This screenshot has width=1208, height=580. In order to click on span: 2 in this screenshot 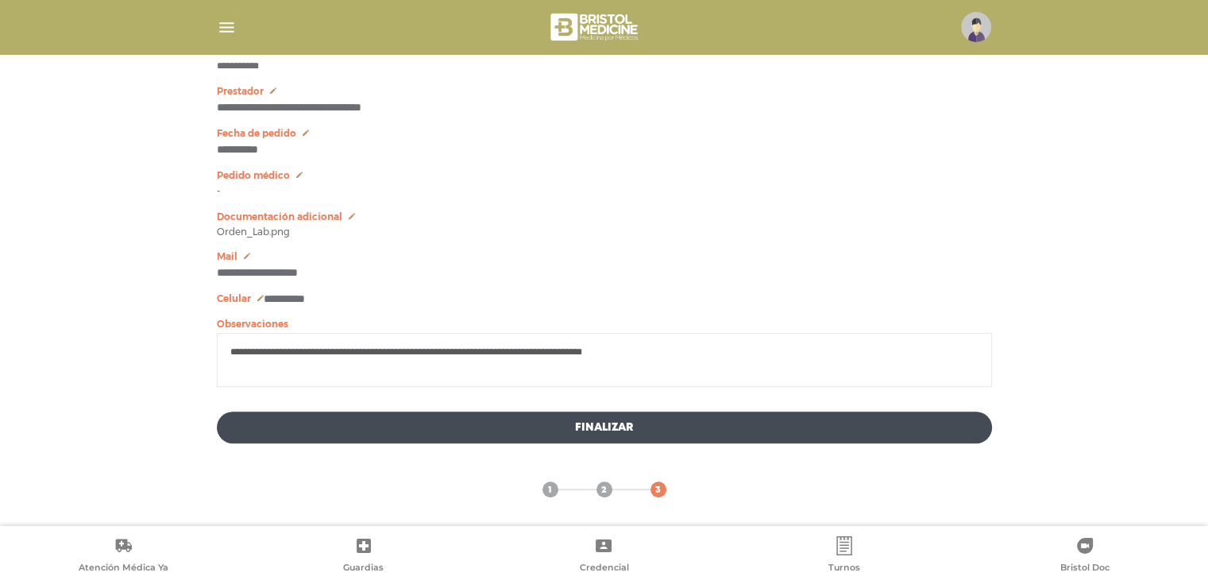, I will do `click(604, 490)`.